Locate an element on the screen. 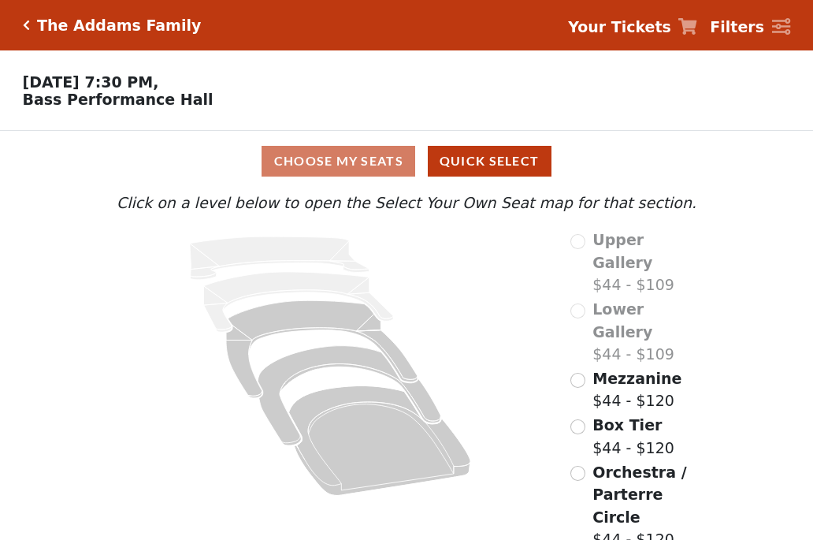 This screenshot has height=540, width=813. p: Click on a level below to open the Select Your Own Seat map for that section. is located at coordinates (406, 202).